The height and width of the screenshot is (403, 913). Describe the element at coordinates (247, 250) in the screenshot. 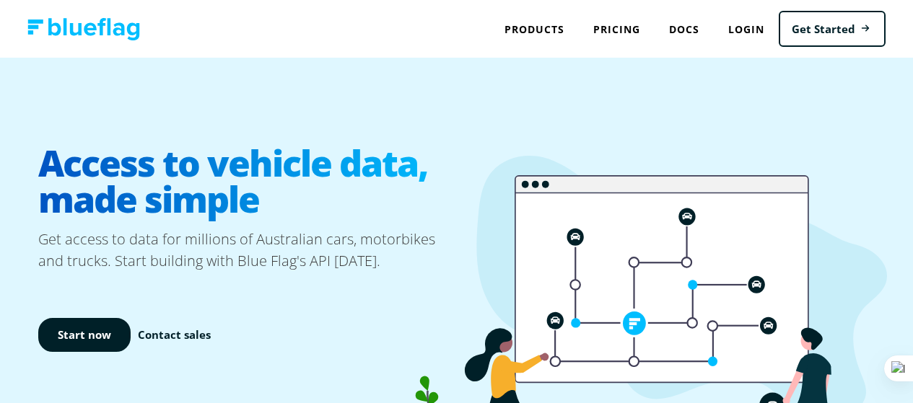

I see `p: Get access to data for millions of Australian cars, motorbikes and trucks. Start building with Bl...` at that location.